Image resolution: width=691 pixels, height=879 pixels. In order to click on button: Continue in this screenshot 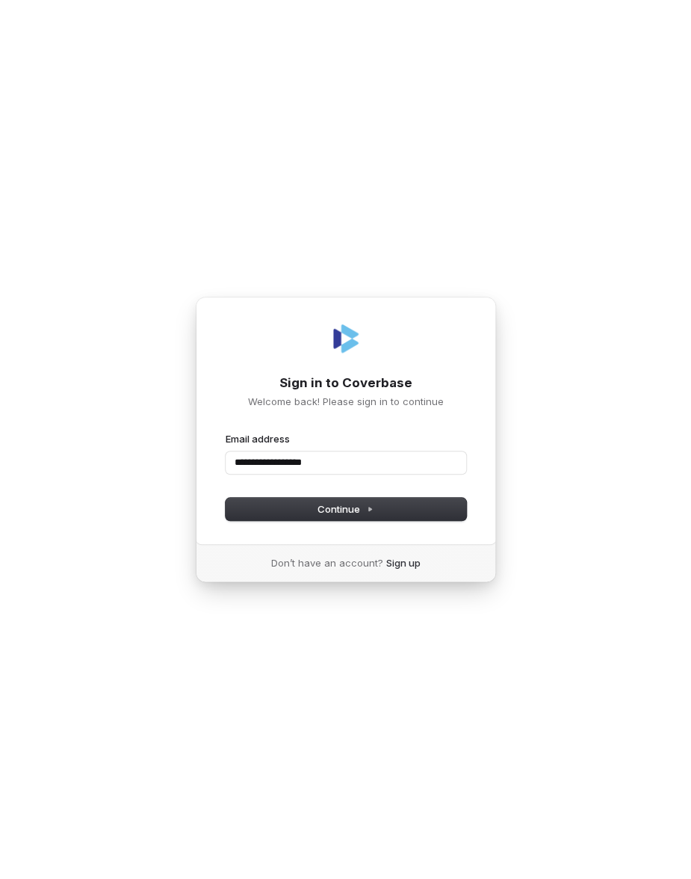, I will do `click(346, 509)`.